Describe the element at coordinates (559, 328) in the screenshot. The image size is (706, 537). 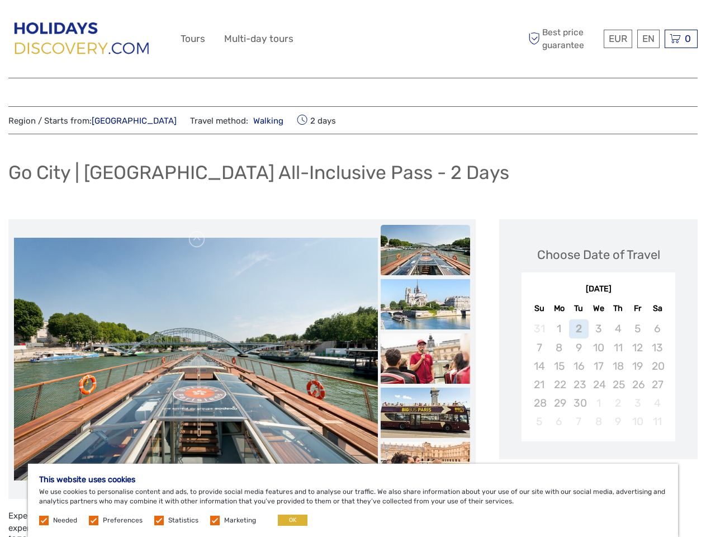
I see `div: Not available Monday, September 1st, 2025` at that location.